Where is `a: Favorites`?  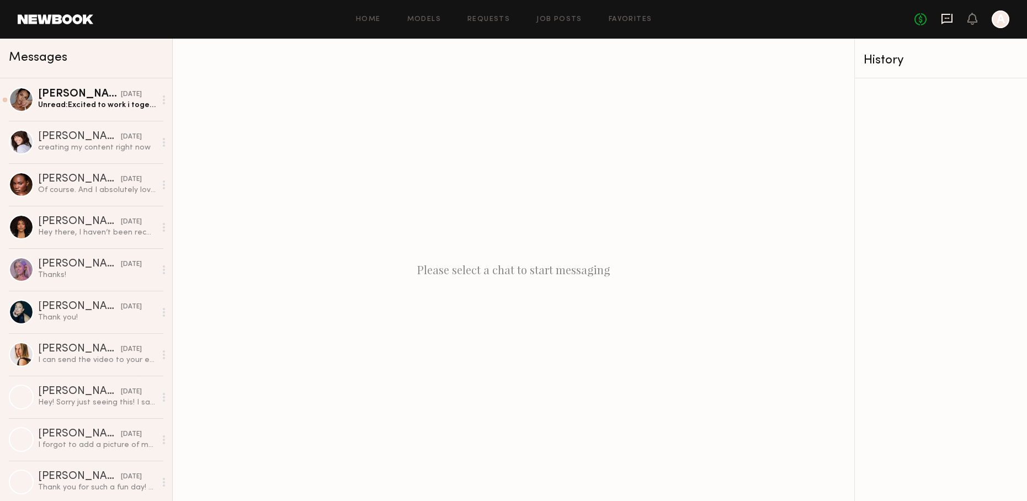
a: Favorites is located at coordinates (630, 19).